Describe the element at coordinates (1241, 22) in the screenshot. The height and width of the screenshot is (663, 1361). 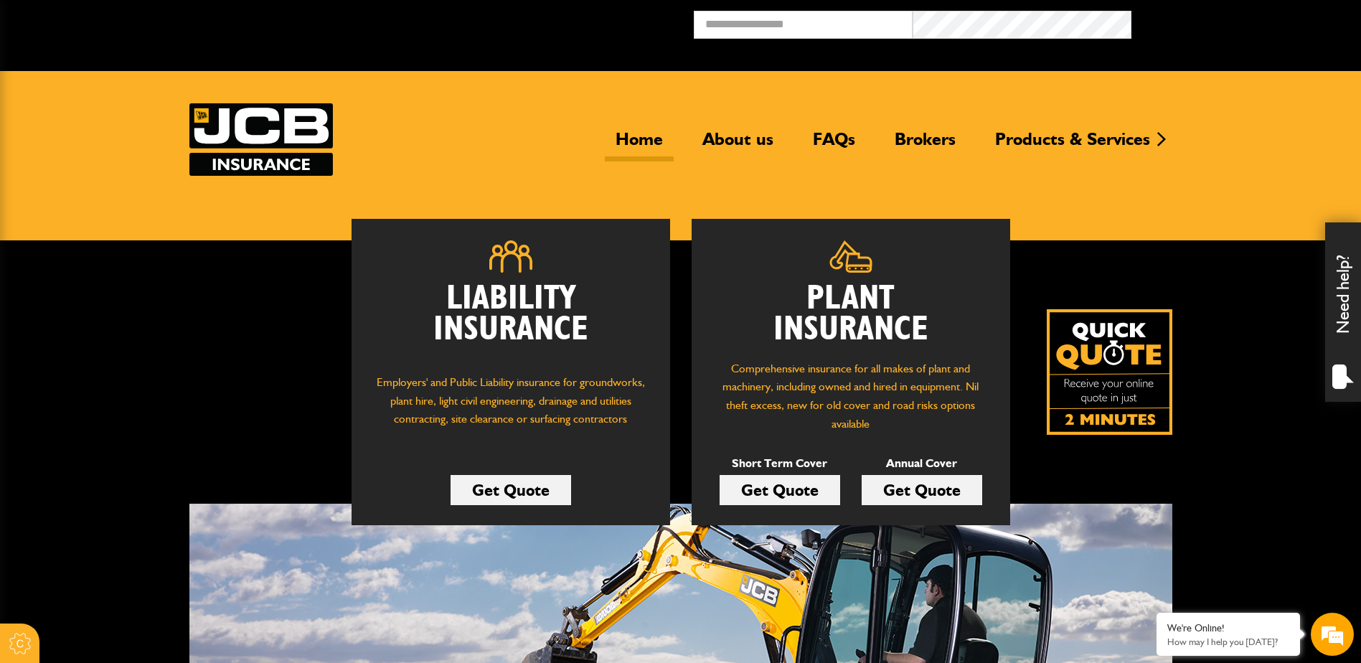
I see `button: Broker Login` at that location.